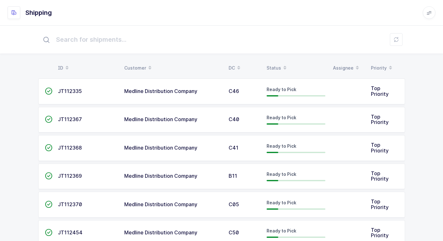  Describe the element at coordinates (233, 176) in the screenshot. I see `span: B11` at that location.